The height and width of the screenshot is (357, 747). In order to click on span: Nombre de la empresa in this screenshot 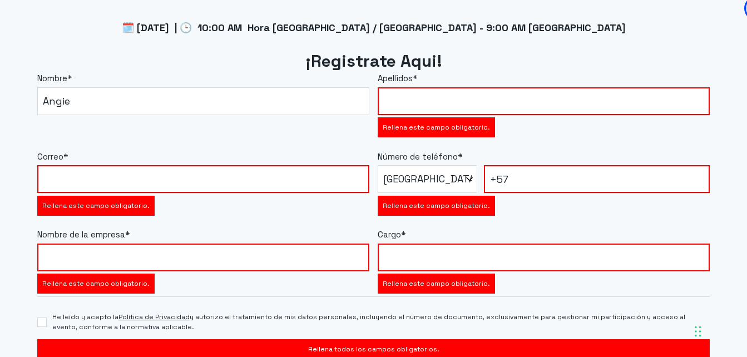, I will do `click(81, 234)`.